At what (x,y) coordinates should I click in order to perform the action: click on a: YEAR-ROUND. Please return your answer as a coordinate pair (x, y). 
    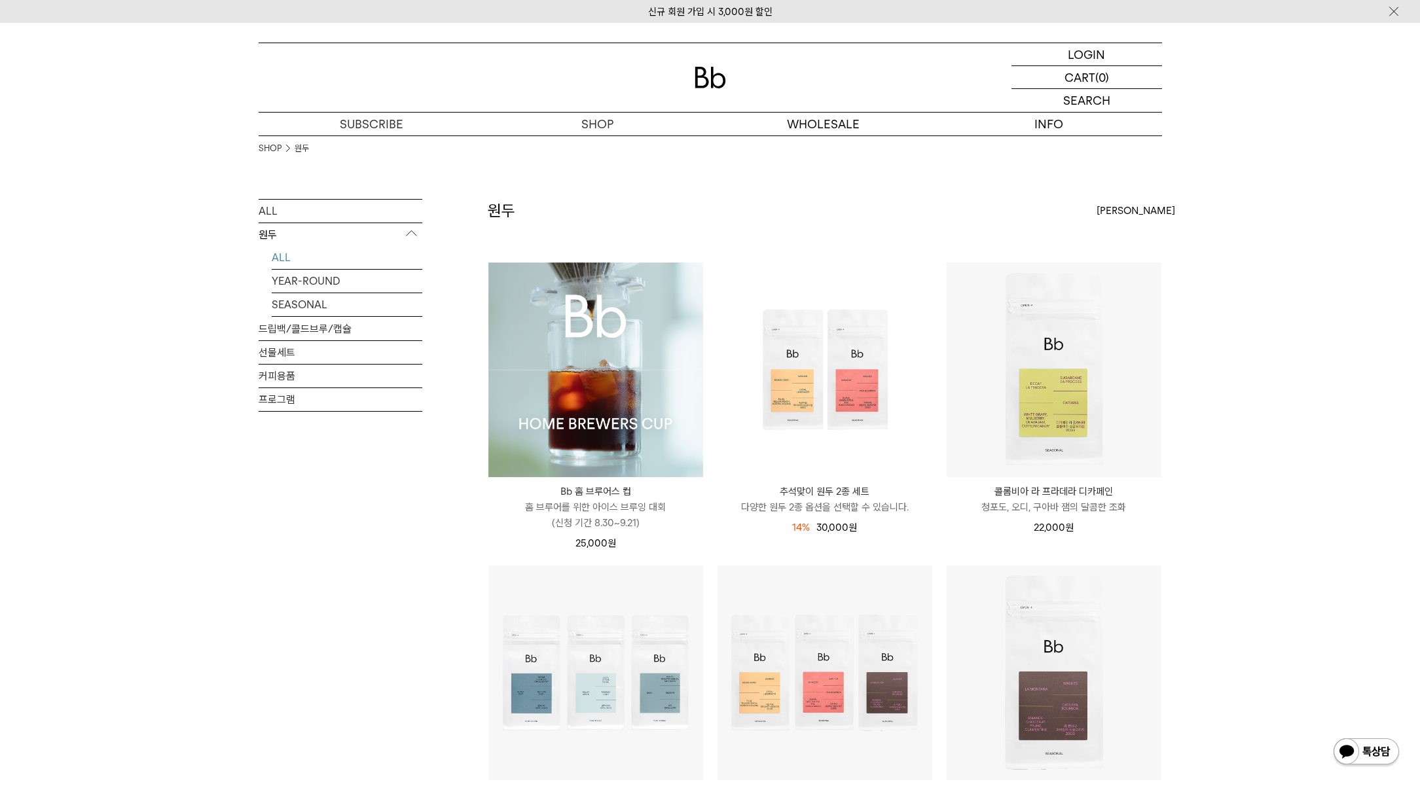
    Looking at the image, I should click on (347, 281).